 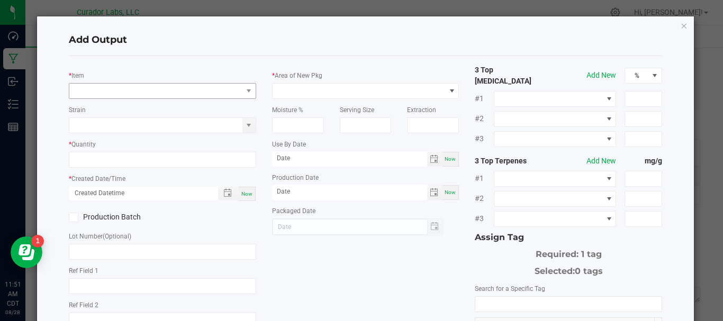 I want to click on label: Serving Size, so click(x=357, y=110).